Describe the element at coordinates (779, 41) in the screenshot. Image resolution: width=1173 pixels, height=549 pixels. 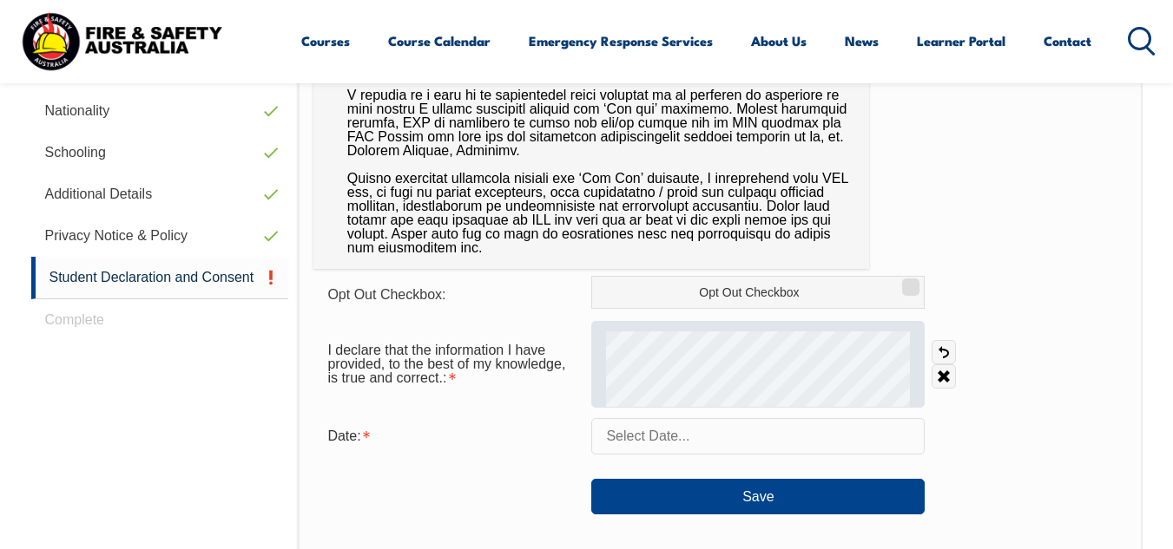
I see `a: About Us` at that location.